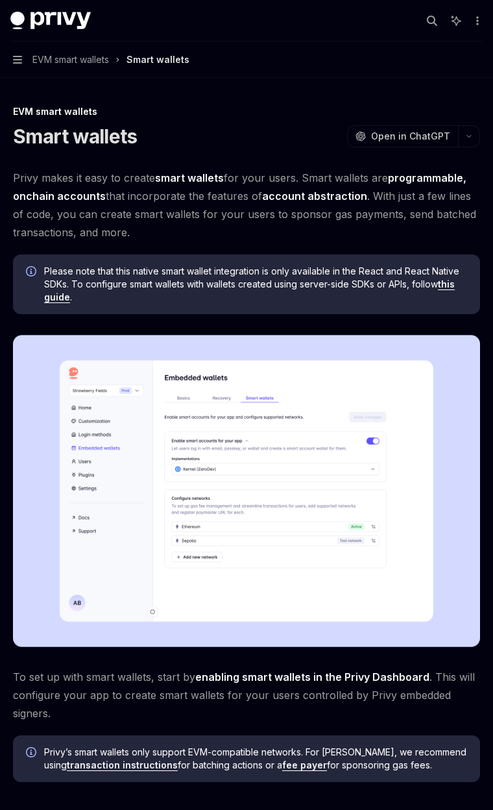 This screenshot has width=493, height=810. What do you see at coordinates (122, 765) in the screenshot?
I see `a: transaction instructions` at bounding box center [122, 765].